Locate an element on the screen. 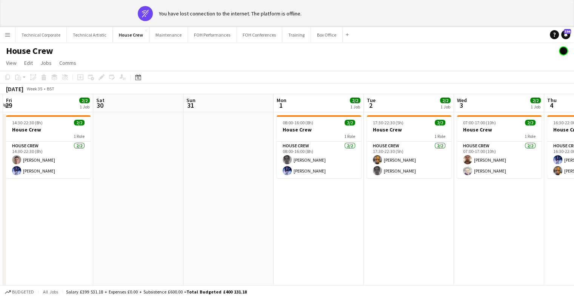  button: FOH Conferences is located at coordinates (259, 35).